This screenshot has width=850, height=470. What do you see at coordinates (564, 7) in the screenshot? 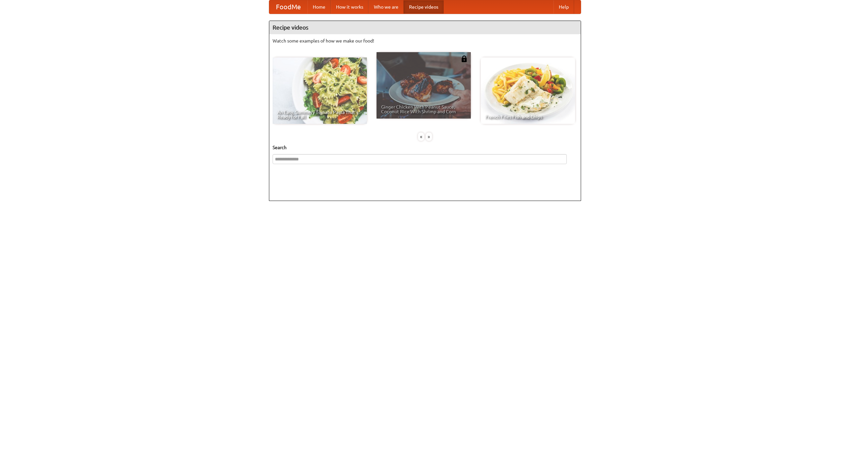
I see `a: Help` at bounding box center [564, 7].